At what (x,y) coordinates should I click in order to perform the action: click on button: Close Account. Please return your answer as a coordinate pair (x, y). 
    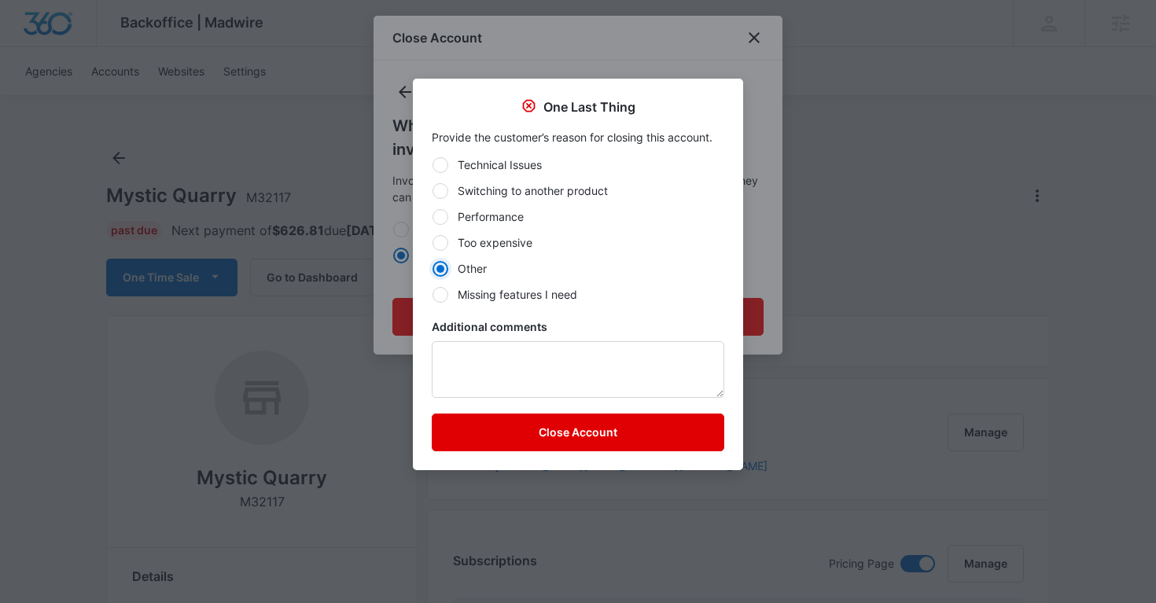
    Looking at the image, I should click on (578, 432).